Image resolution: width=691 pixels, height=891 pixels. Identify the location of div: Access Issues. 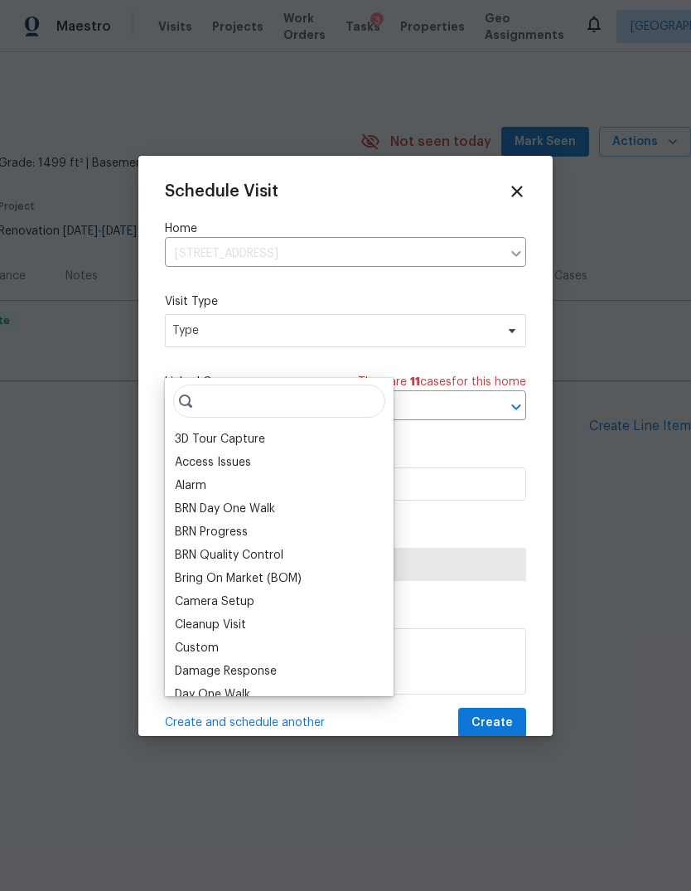
(213, 463).